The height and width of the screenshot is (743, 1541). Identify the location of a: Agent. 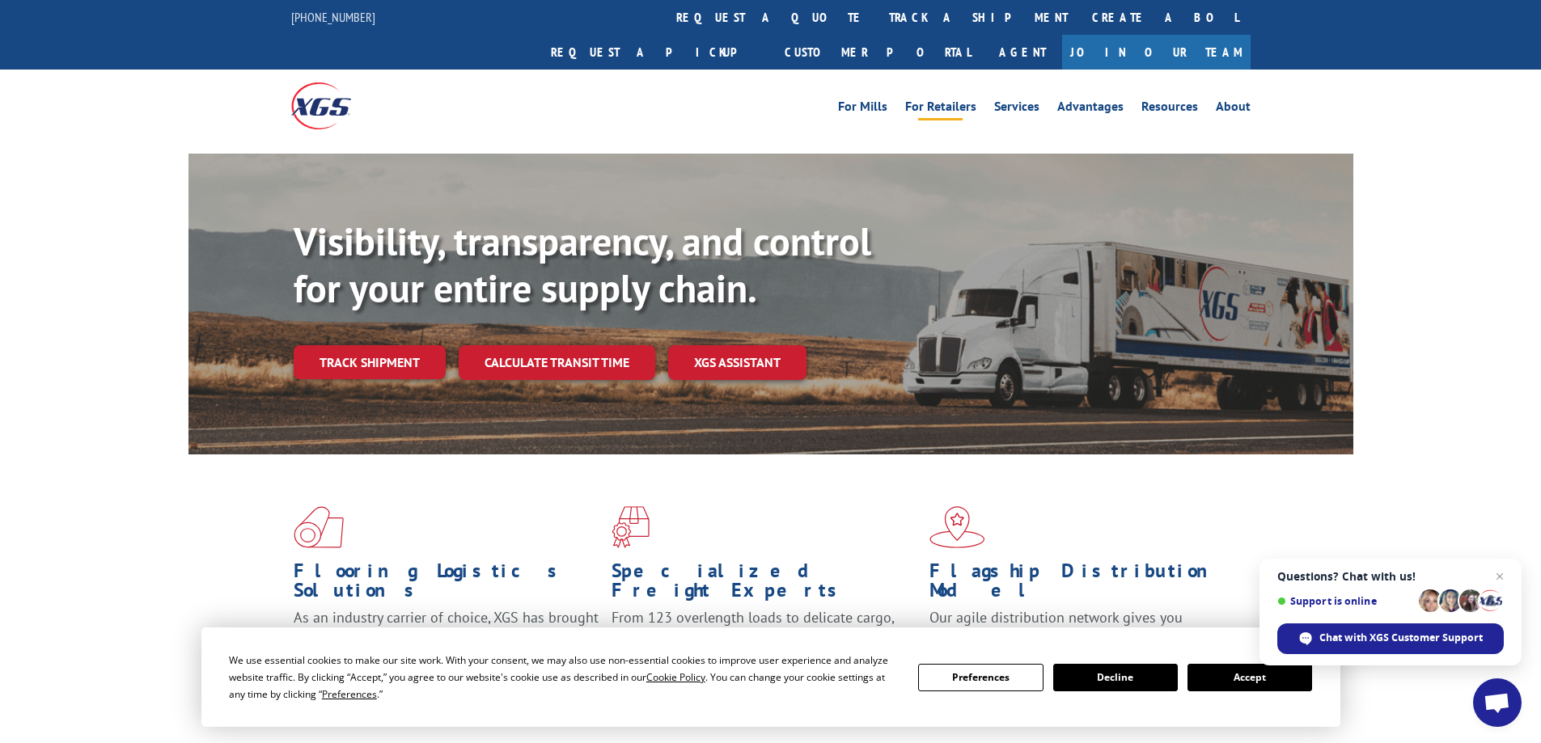
(1023, 52).